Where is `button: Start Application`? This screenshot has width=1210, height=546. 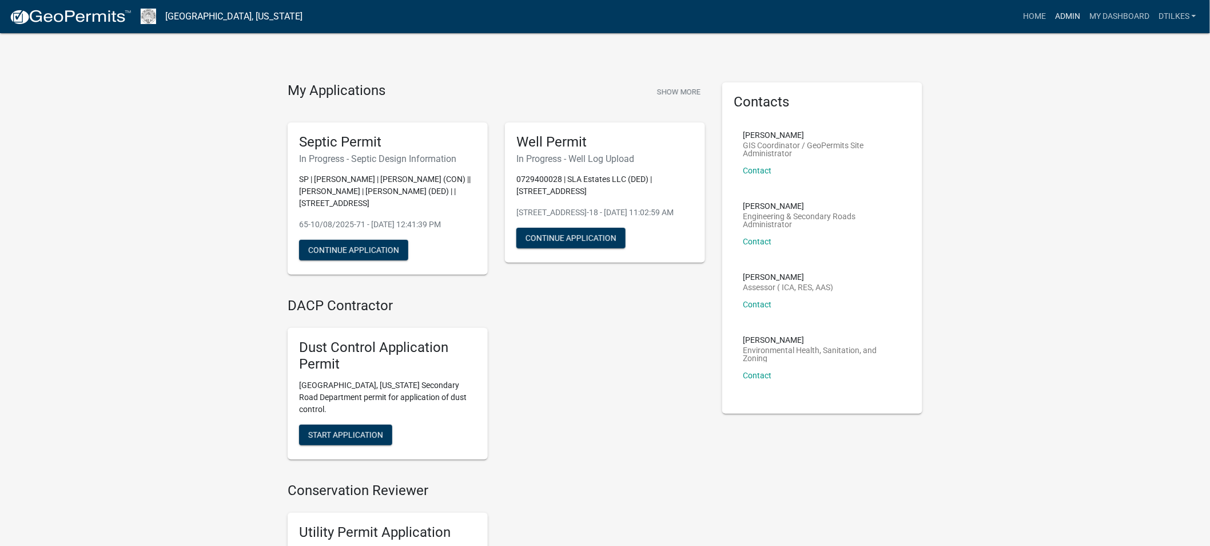 button: Start Application is located at coordinates (345, 435).